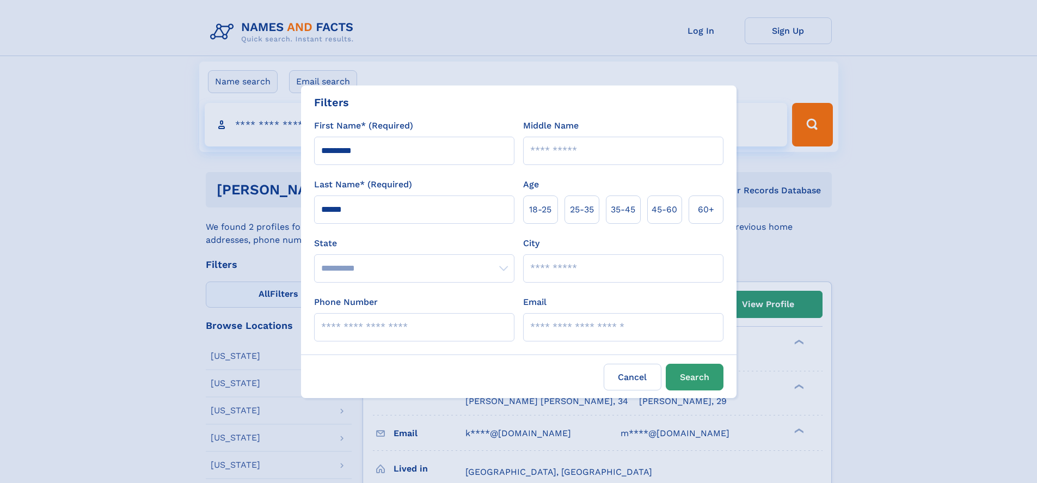 The width and height of the screenshot is (1037, 483). What do you see at coordinates (534, 302) in the screenshot?
I see `label: Email` at bounding box center [534, 302].